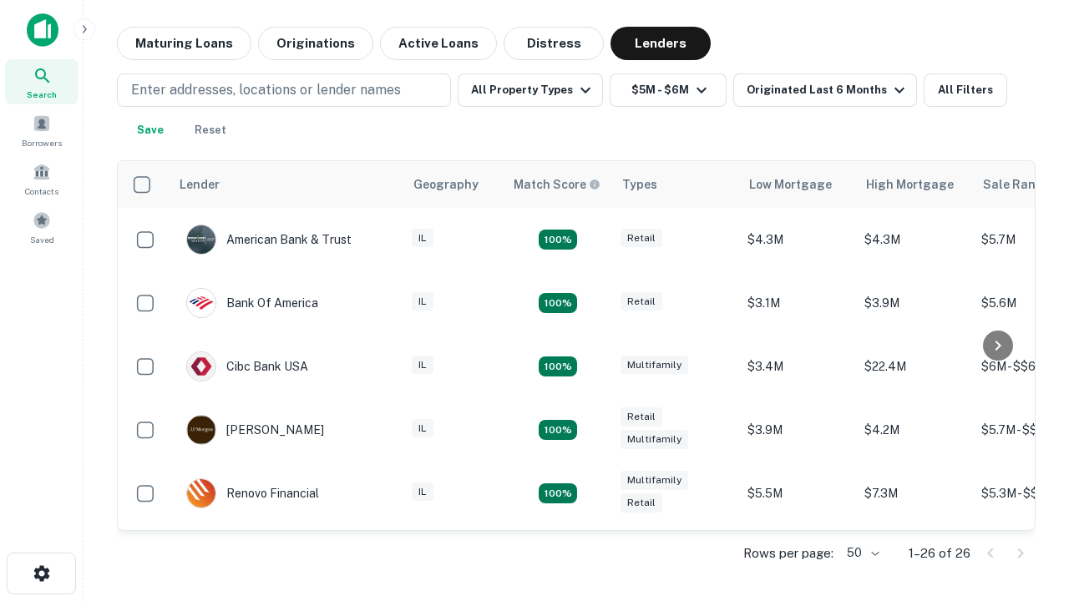 This screenshot has height=601, width=1069. What do you see at coordinates (252, 303) in the screenshot?
I see `div: Bank Of America` at bounding box center [252, 303].